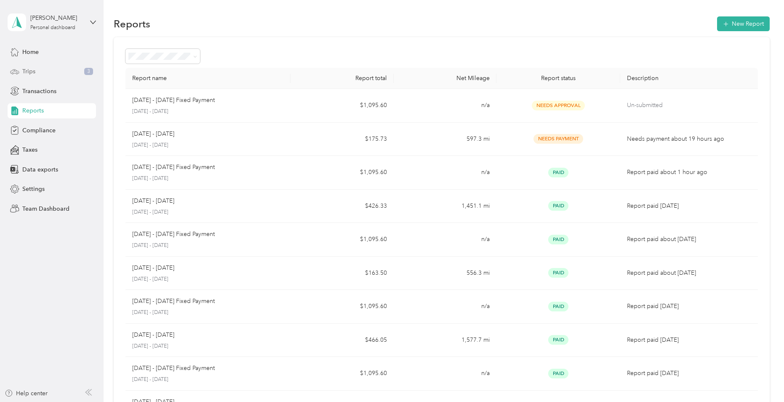  I want to click on th: Report name, so click(208, 78).